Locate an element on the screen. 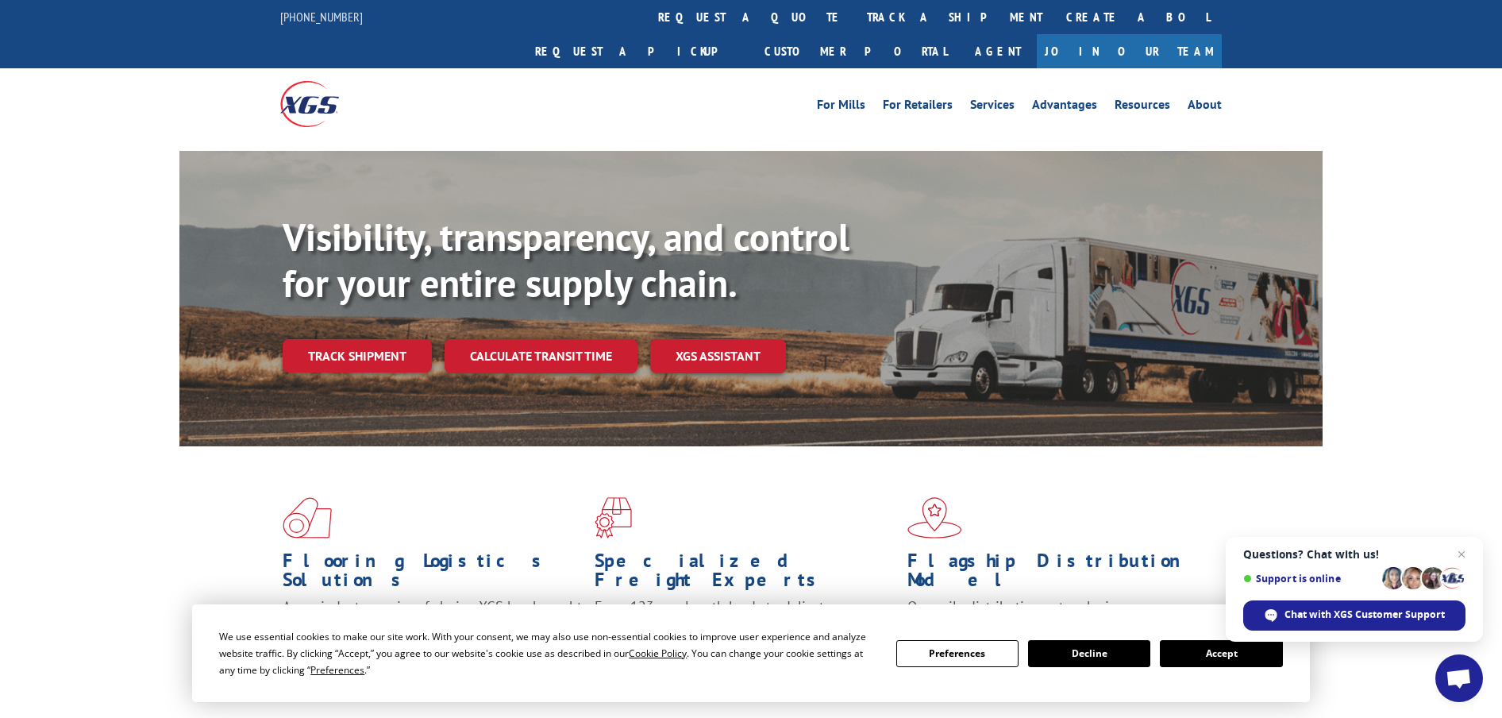 The image size is (1502, 718). b: Visibility, transparency, and control for your entire supply chain. is located at coordinates (566, 260).